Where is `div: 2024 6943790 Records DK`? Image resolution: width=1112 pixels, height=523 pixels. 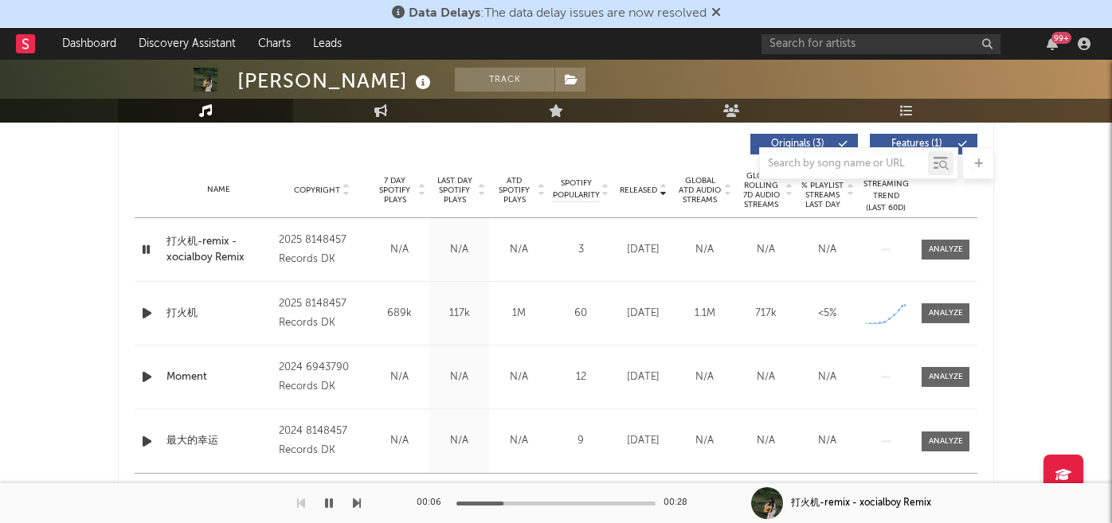
div: 2024 6943790 Records DK is located at coordinates (322, 378).